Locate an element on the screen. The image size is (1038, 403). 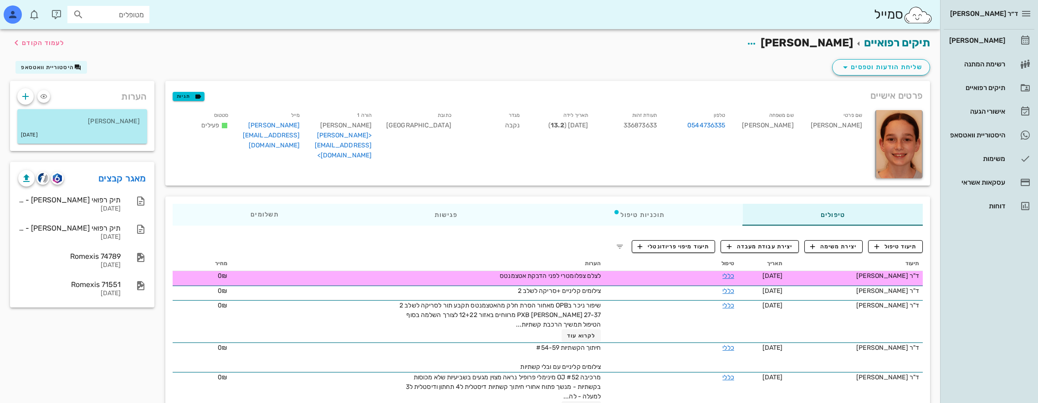
button: תגיות is located at coordinates (188, 97).